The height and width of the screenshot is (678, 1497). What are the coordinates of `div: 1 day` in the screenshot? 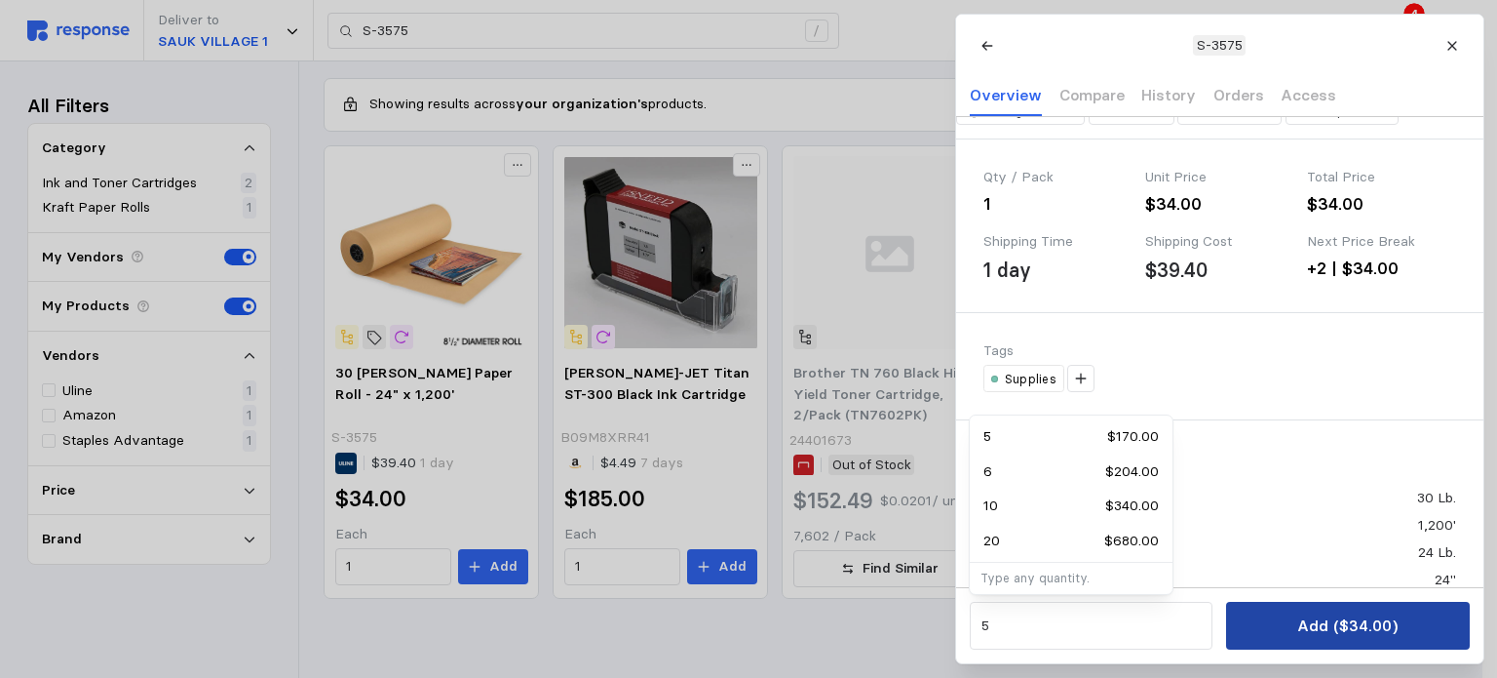 It's located at (1007, 270).